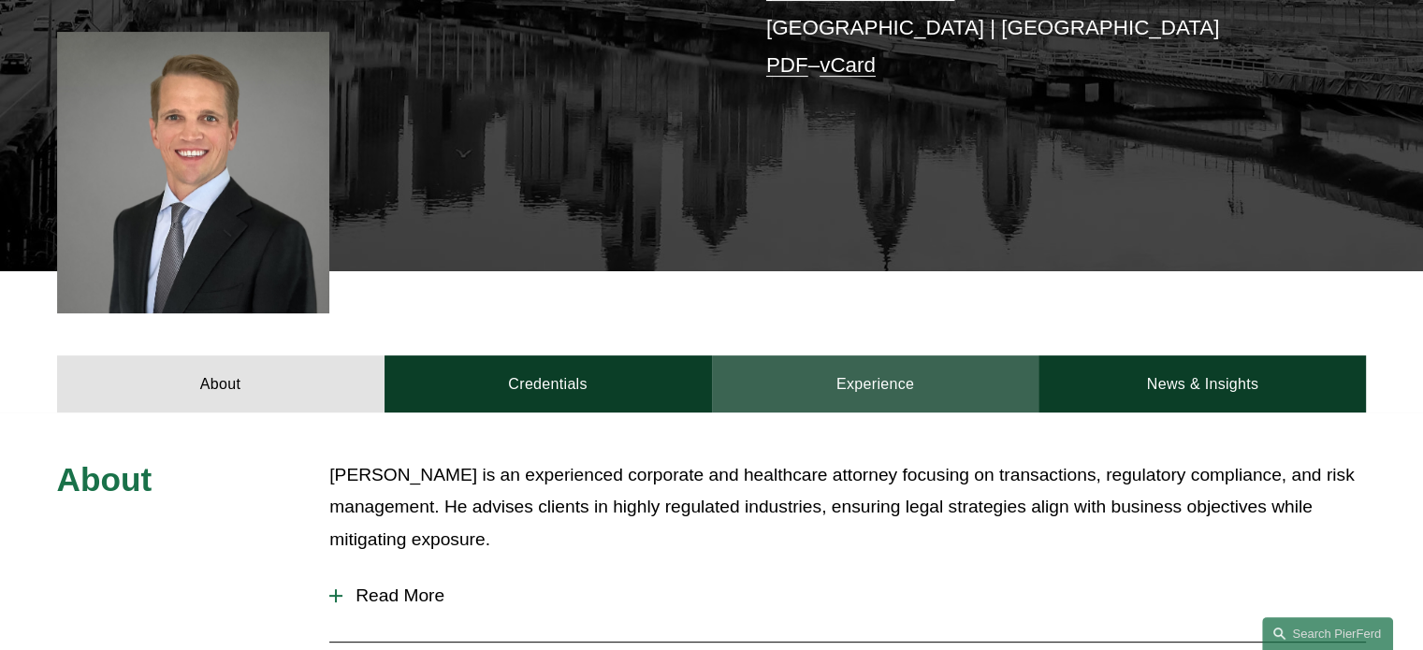 Image resolution: width=1423 pixels, height=650 pixels. I want to click on span: About, so click(105, 479).